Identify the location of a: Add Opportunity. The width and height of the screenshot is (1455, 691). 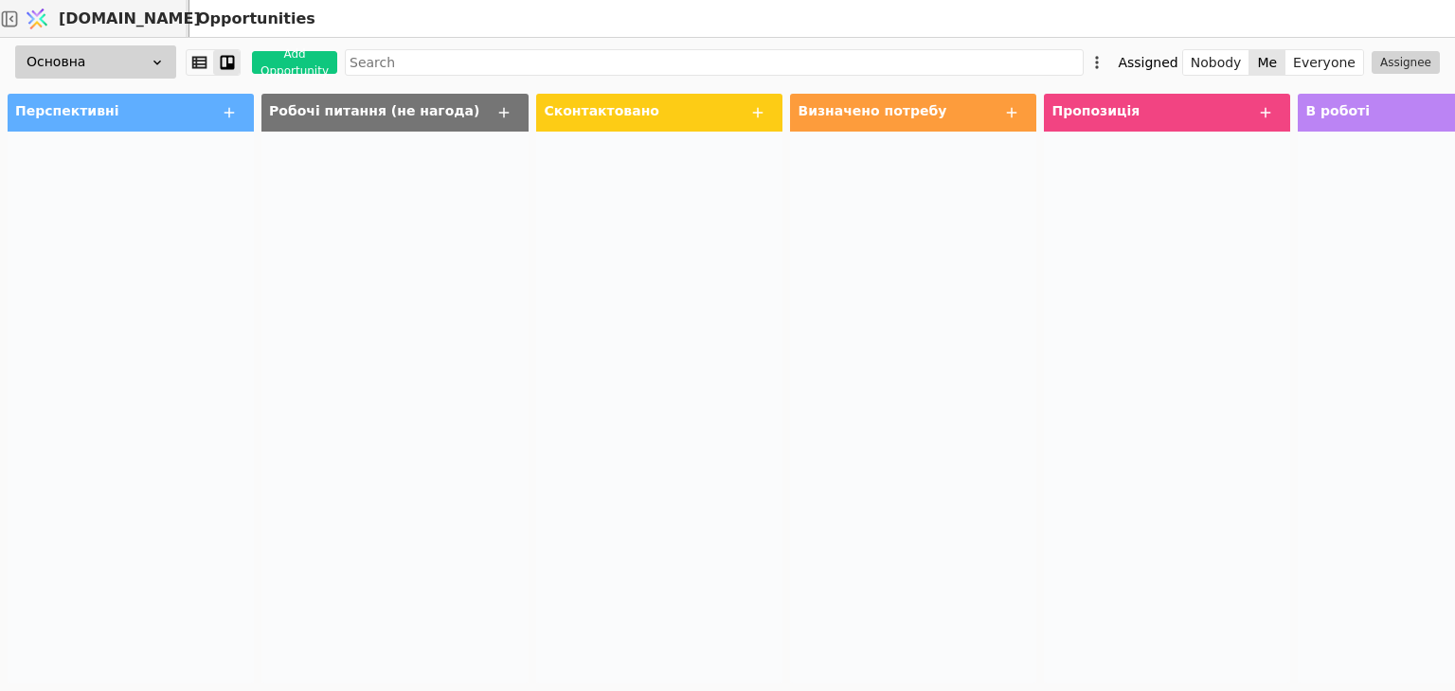
(289, 63).